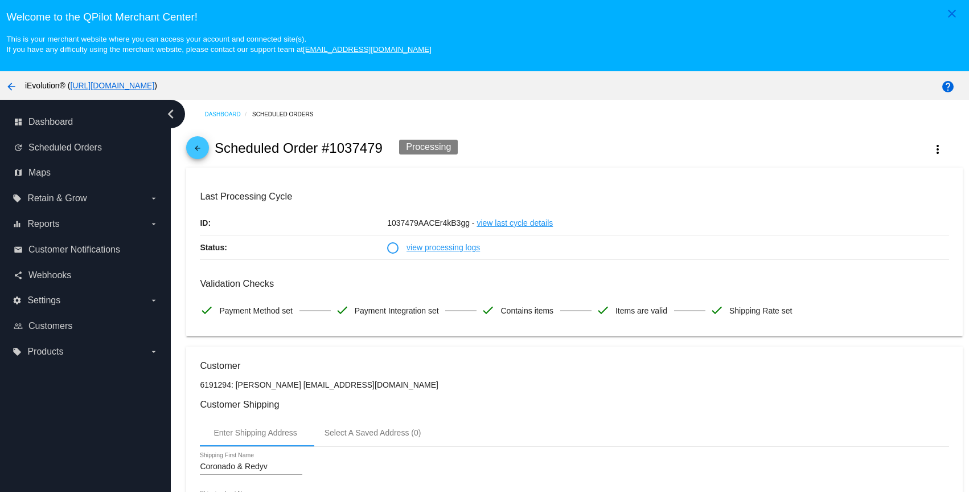 The height and width of the screenshot is (492, 969). I want to click on a: map Maps, so click(86, 173).